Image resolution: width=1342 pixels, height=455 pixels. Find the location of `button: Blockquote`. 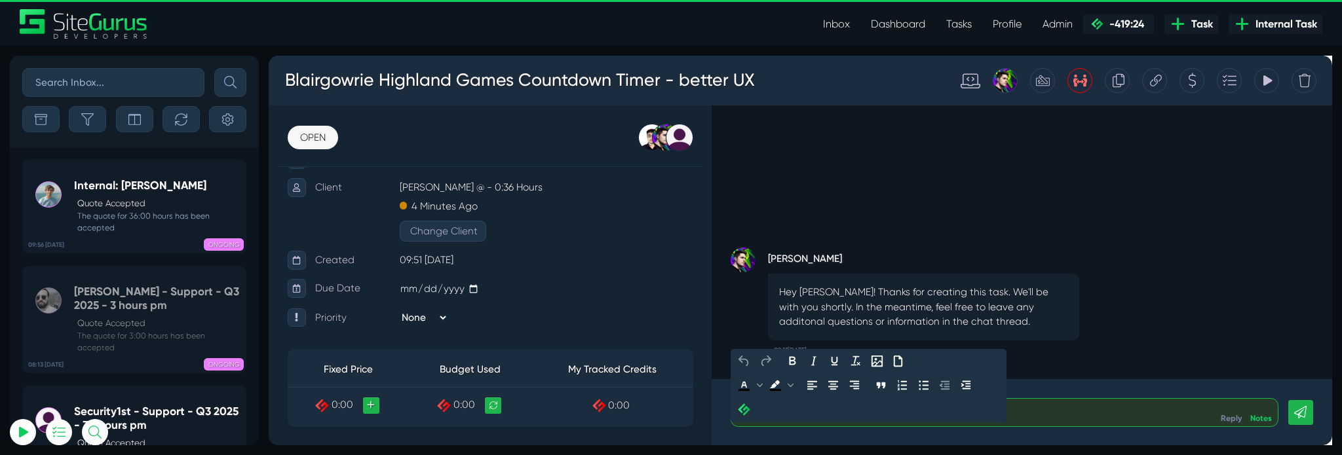

button: Blockquote is located at coordinates (645, 347).